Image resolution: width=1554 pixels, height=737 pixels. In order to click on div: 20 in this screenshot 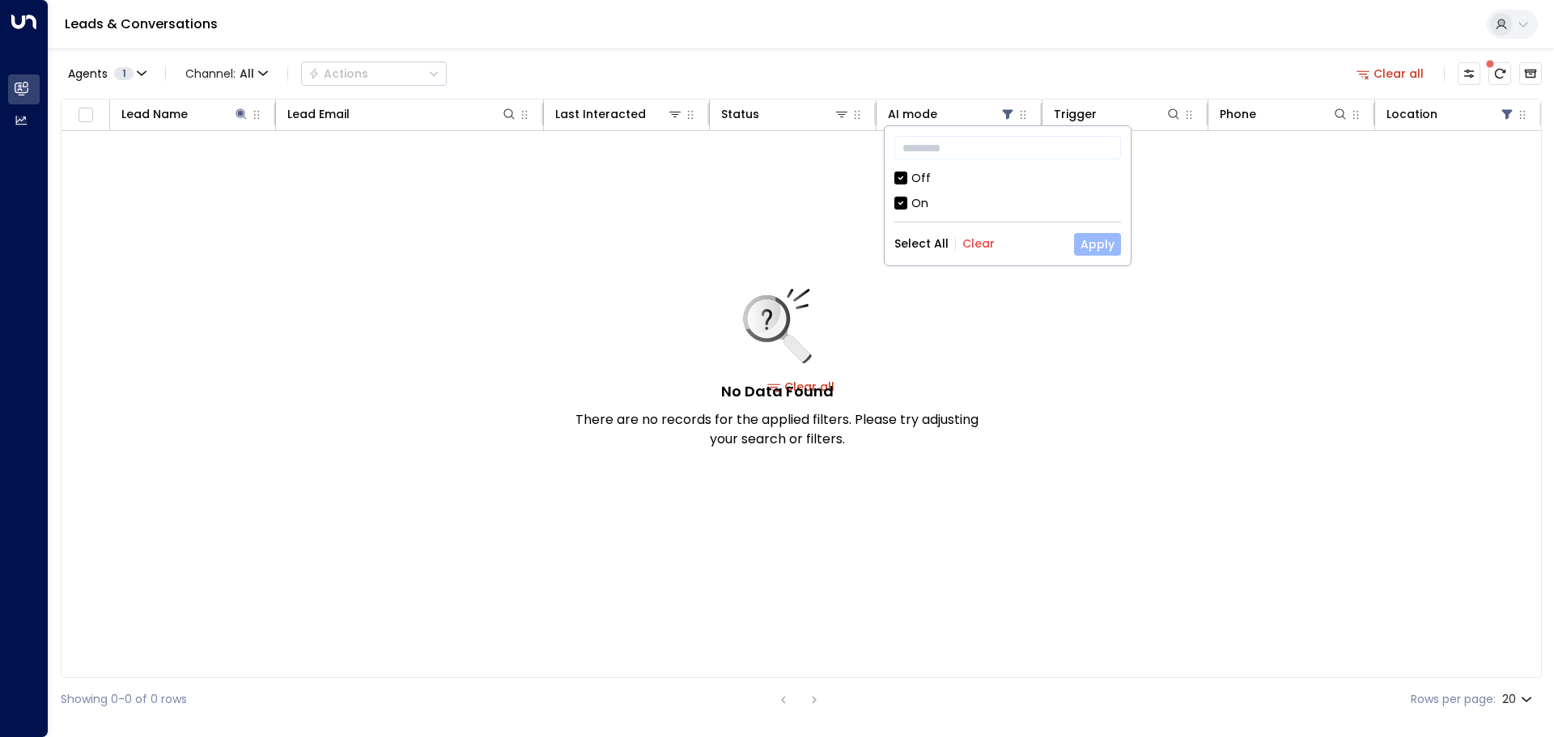, I will do `click(1518, 699)`.